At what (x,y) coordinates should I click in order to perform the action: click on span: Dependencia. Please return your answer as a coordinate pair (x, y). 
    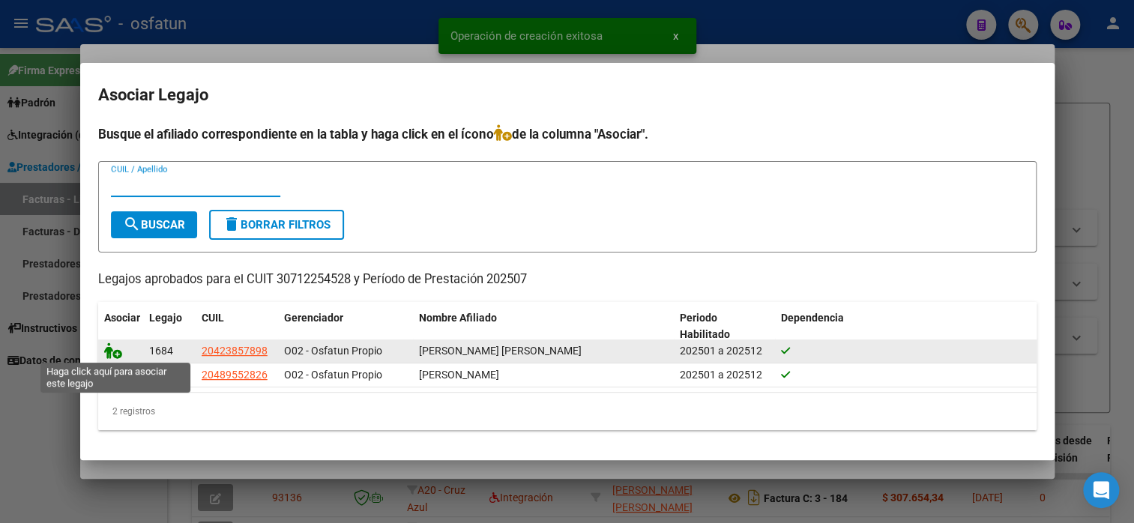
    Looking at the image, I should click on (813, 318).